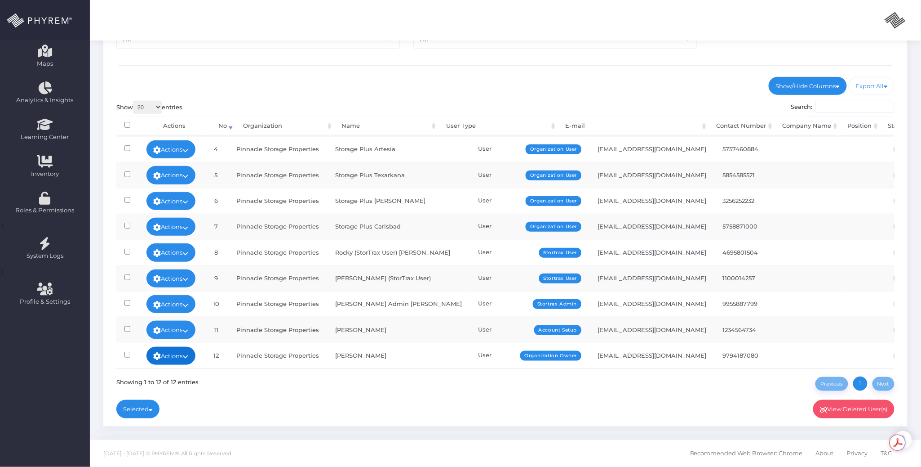 The width and height of the screenshot is (921, 467). What do you see at coordinates (747, 278) in the screenshot?
I see `td: 1100014257` at bounding box center [747, 278].